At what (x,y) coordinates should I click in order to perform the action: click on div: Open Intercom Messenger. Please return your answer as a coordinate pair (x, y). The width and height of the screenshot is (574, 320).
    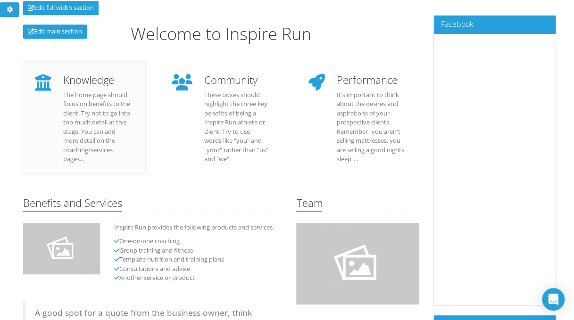
    Looking at the image, I should click on (553, 299).